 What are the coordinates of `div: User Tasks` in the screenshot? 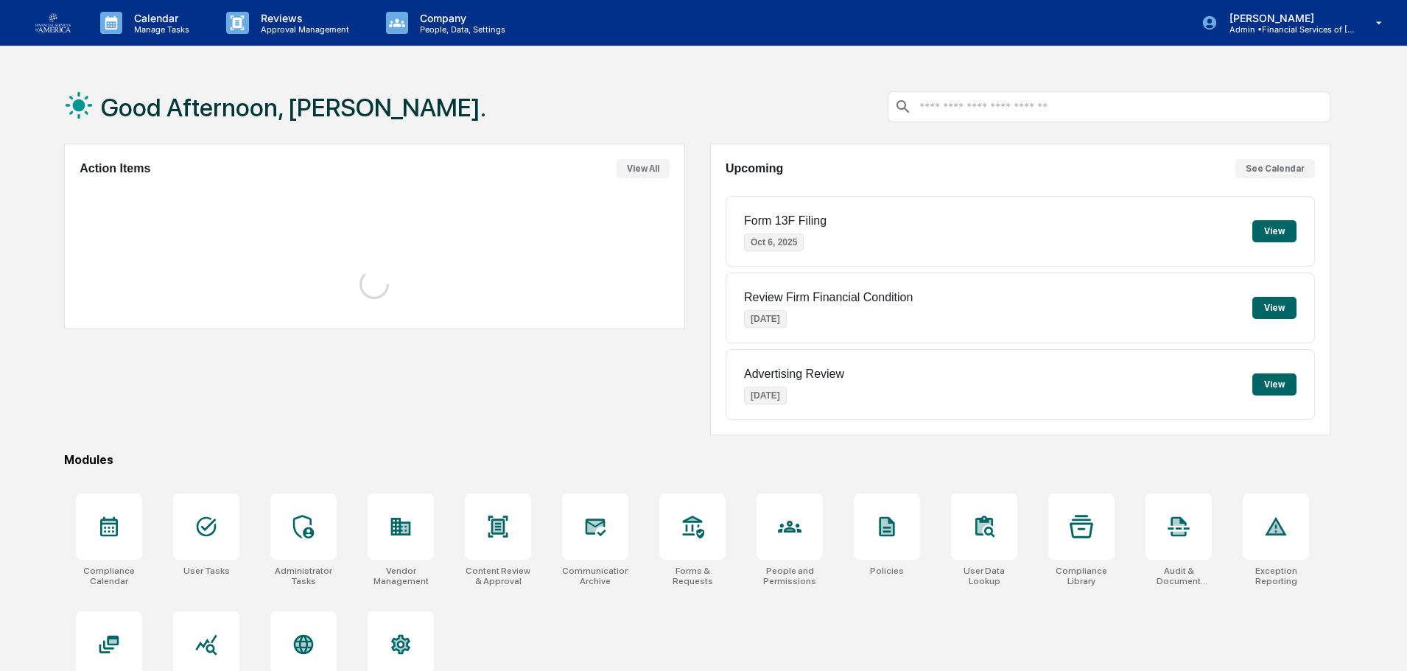 It's located at (206, 571).